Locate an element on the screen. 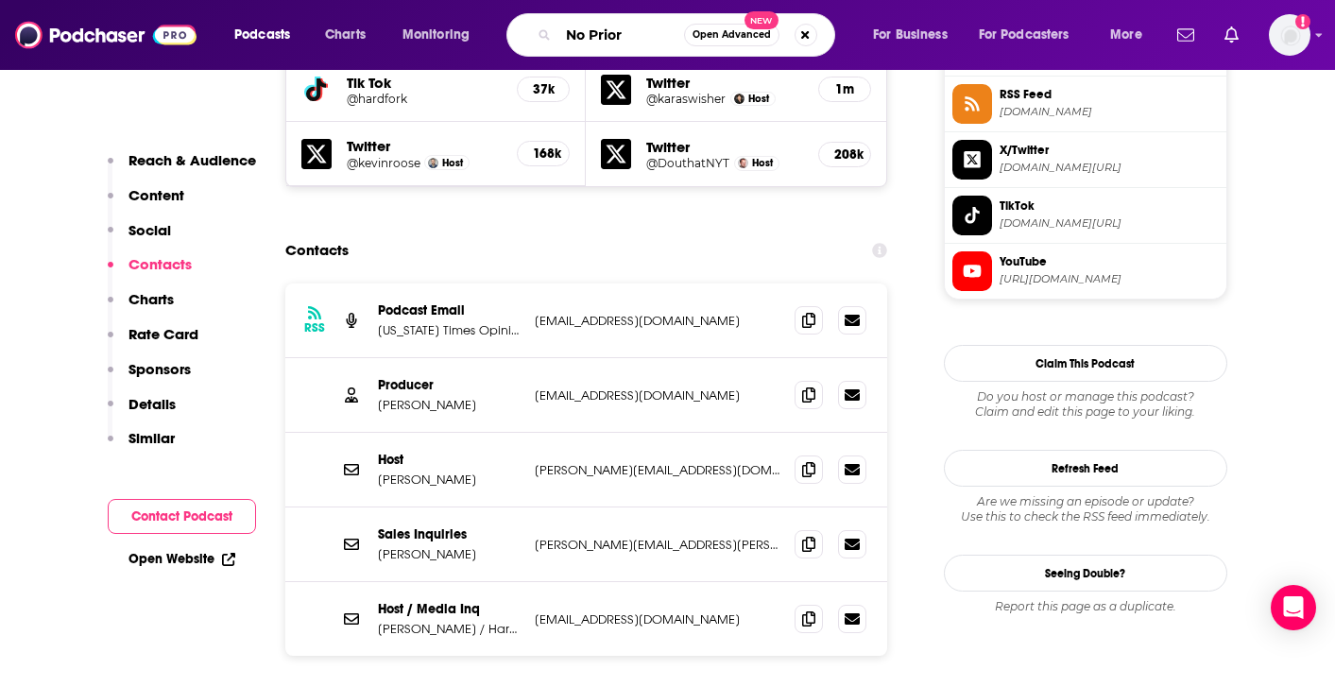 This screenshot has height=687, width=1335. a: Open Website is located at coordinates (181, 558).